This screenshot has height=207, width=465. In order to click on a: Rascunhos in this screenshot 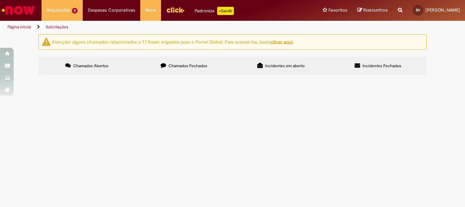, I will do `click(373, 10)`.